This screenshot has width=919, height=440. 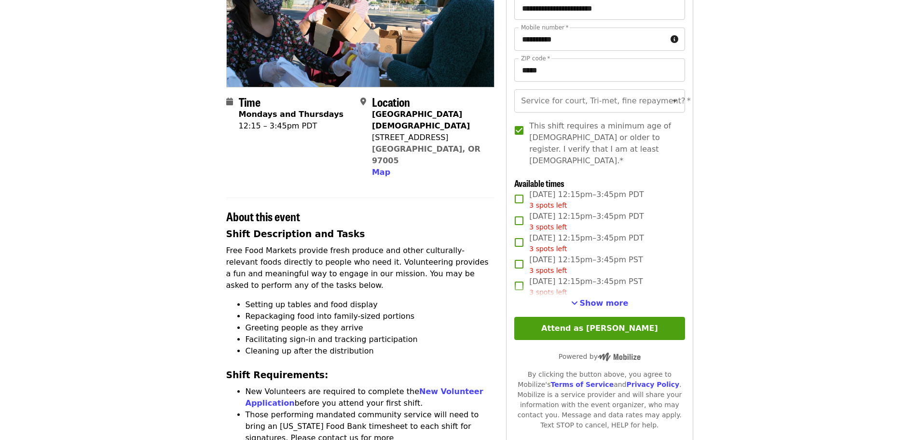 What do you see at coordinates (599, 399) in the screenshot?
I see `div: By clicking the button above, you agree to Mobilize's and . Mobilize is a service provider and wi...` at bounding box center [599, 399].